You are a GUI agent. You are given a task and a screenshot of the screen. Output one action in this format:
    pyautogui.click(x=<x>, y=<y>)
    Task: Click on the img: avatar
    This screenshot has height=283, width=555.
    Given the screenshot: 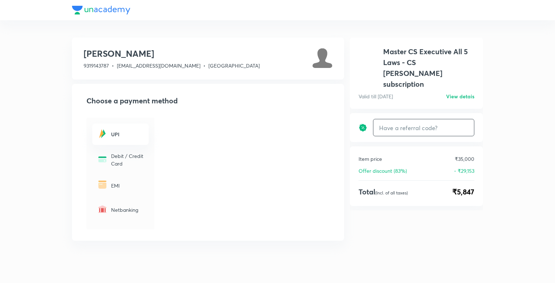 What is the action you would take?
    pyautogui.click(x=369, y=68)
    